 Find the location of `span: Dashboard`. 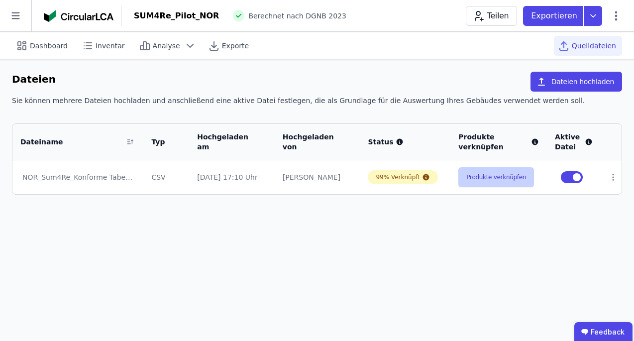

span: Dashboard is located at coordinates (49, 46).